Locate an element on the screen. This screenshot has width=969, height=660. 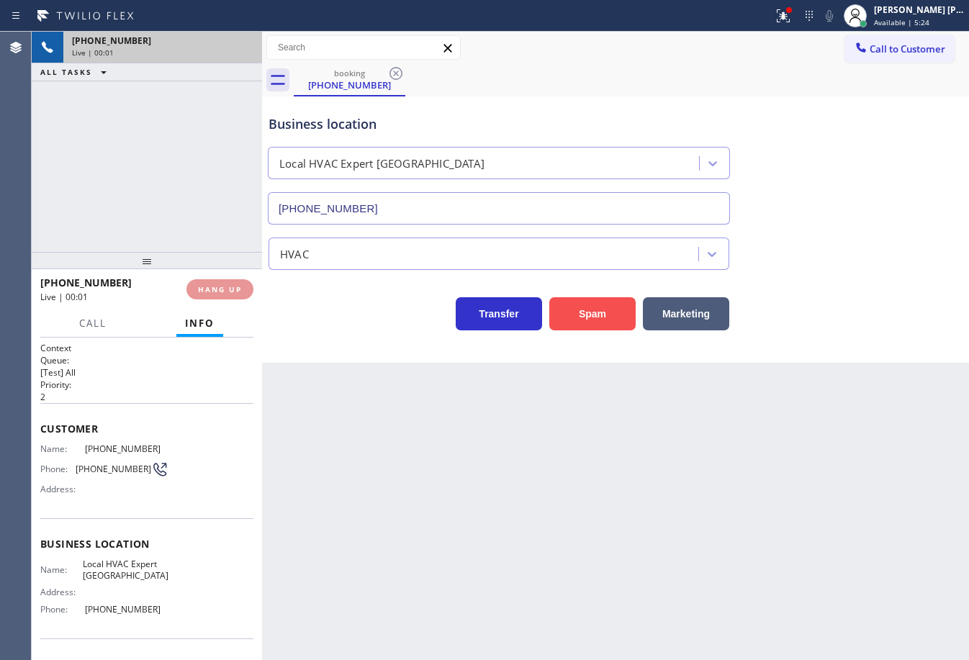
button: Marketing is located at coordinates (686, 314).